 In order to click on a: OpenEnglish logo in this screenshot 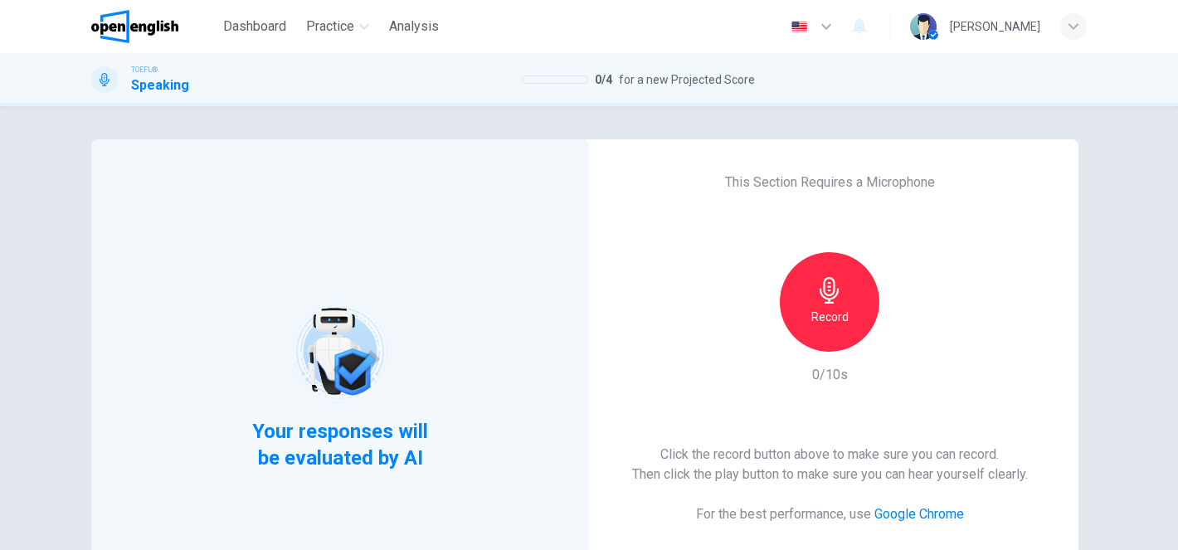, I will do `click(154, 27)`.